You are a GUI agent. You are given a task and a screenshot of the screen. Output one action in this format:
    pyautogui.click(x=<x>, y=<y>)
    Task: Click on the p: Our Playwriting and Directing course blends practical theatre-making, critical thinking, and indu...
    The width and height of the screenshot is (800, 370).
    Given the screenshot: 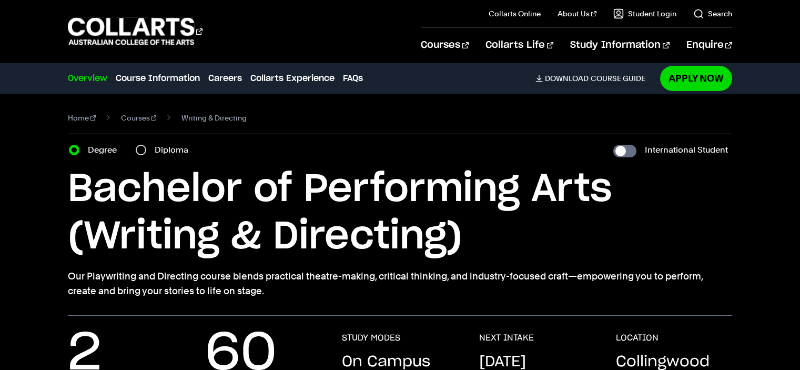 What is the action you would take?
    pyautogui.click(x=400, y=283)
    